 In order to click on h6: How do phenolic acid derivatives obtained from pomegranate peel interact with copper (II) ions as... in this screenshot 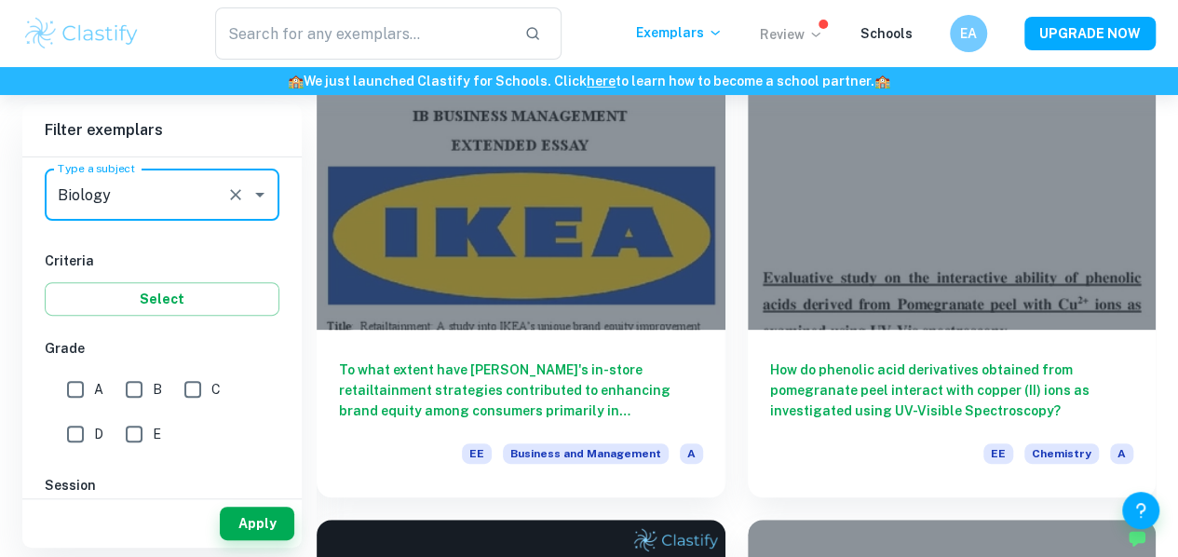, I will do `click(952, 390)`.